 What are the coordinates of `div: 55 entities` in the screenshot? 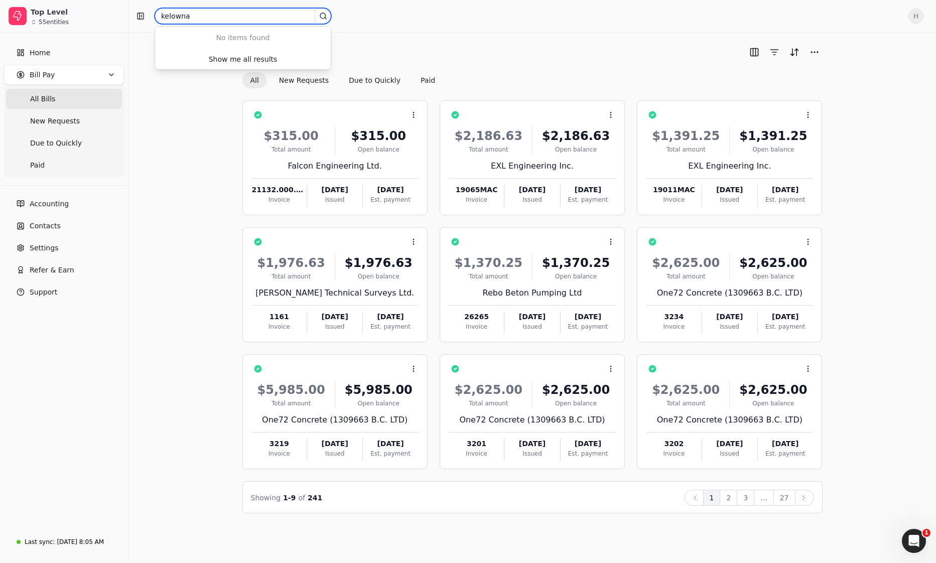 It's located at (54, 22).